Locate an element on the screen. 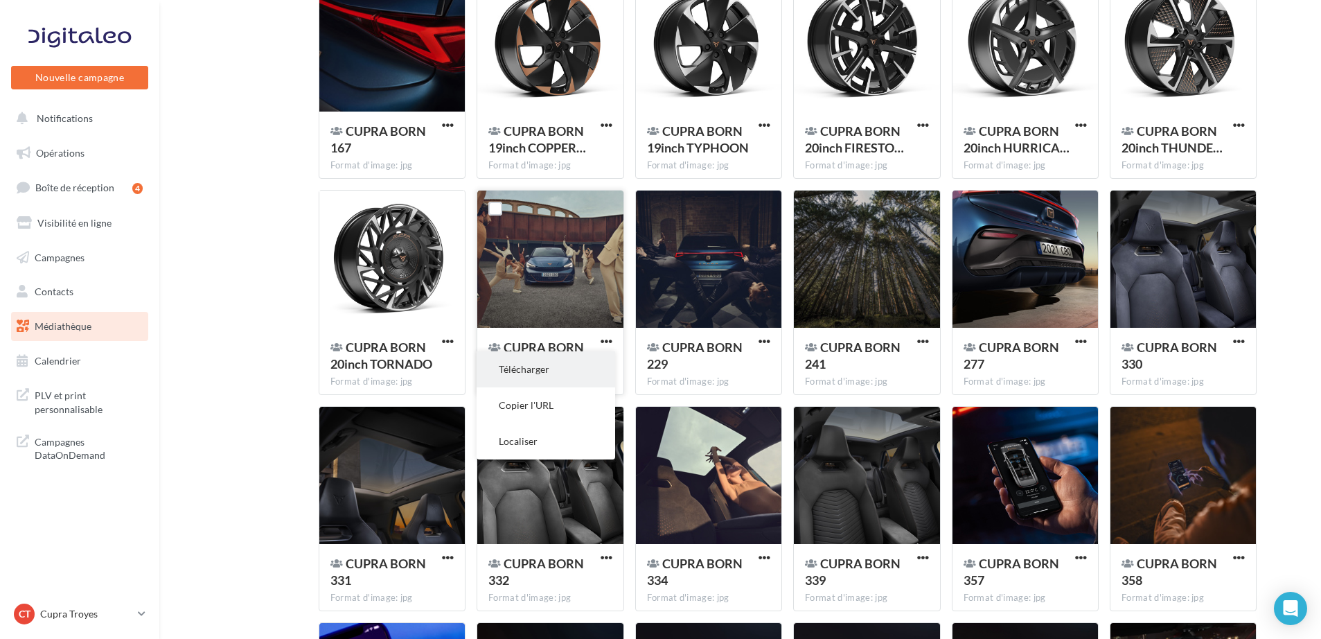 The height and width of the screenshot is (639, 1321). span: CUPRA BORN 20inch THUNDERSTORM is located at coordinates (1172, 139).